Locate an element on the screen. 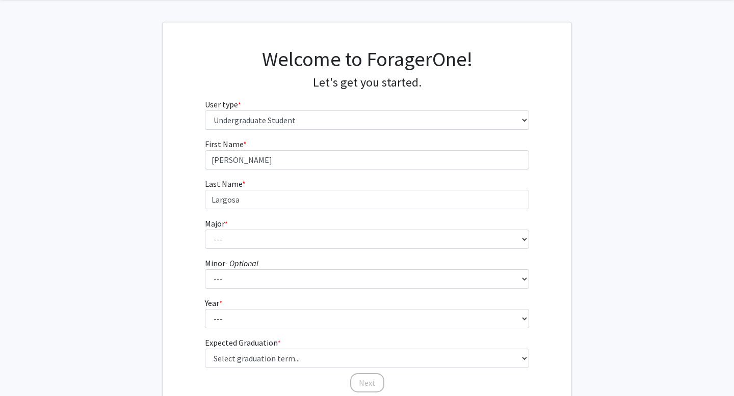 This screenshot has width=734, height=396. h4: Let's get you started. is located at coordinates (367, 83).